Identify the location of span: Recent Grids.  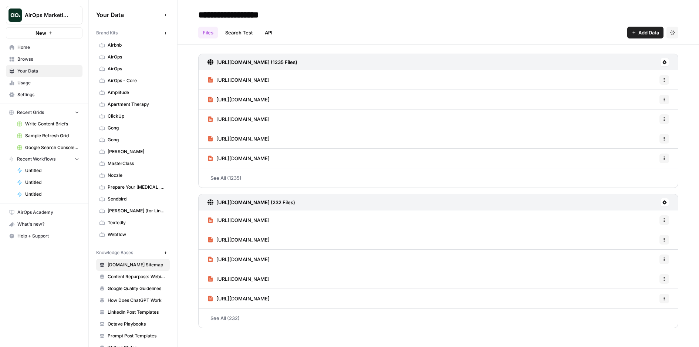
(30, 112).